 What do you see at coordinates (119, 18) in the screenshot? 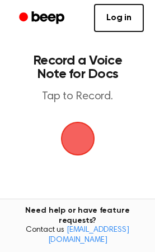
I see `a: Log in` at bounding box center [119, 18].